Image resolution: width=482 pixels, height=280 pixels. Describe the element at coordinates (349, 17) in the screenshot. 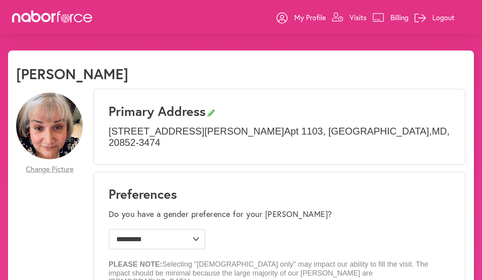

I see `a: Visits` at that location.